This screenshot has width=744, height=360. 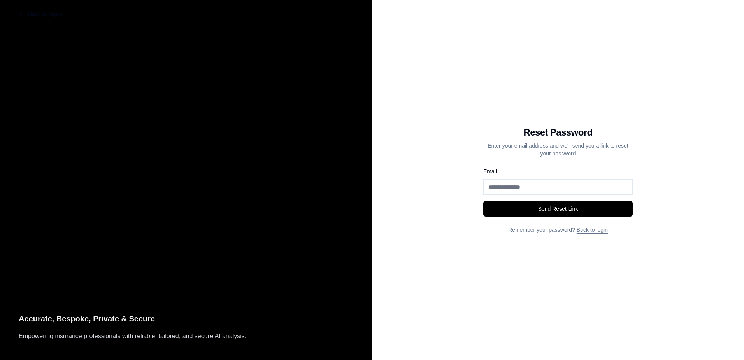 I want to click on p: Remember your password?, so click(x=558, y=230).